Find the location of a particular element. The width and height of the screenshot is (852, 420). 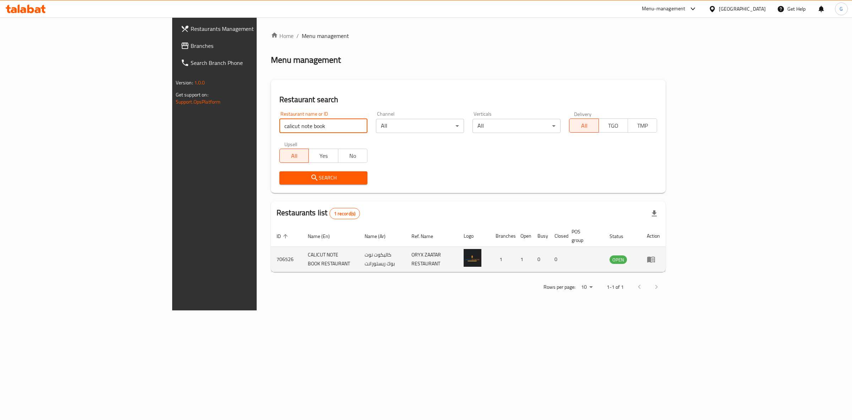

span: Search Branch Phone is located at coordinates (249, 63).